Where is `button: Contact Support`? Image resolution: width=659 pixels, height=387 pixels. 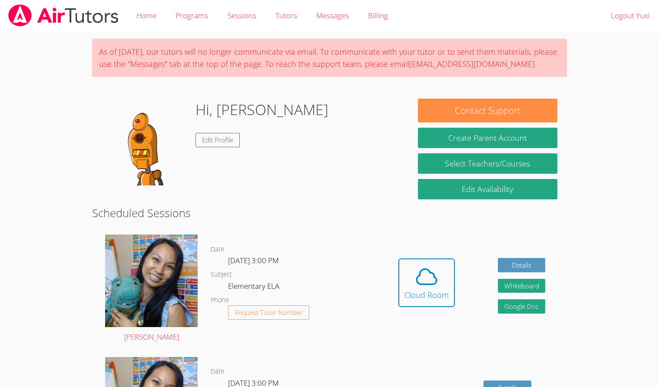
button: Contact Support is located at coordinates (487, 110).